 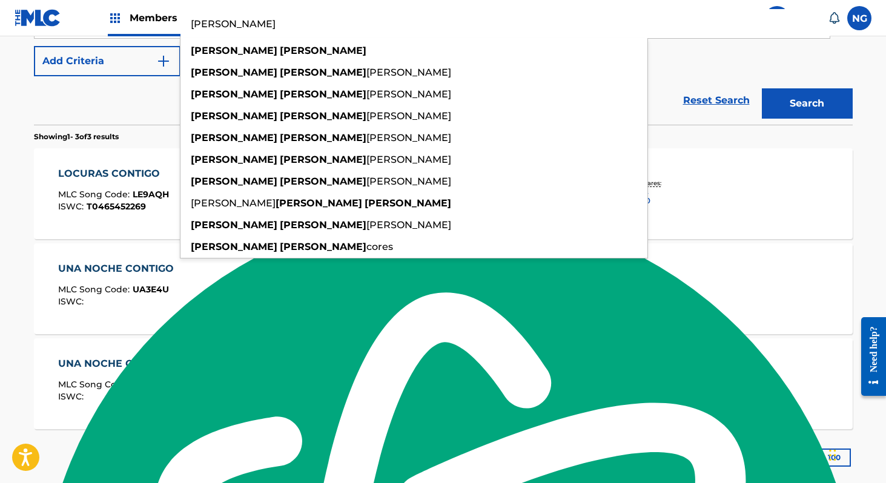 What do you see at coordinates (834, 18) in the screenshot?
I see `div: Notifications` at bounding box center [834, 18].